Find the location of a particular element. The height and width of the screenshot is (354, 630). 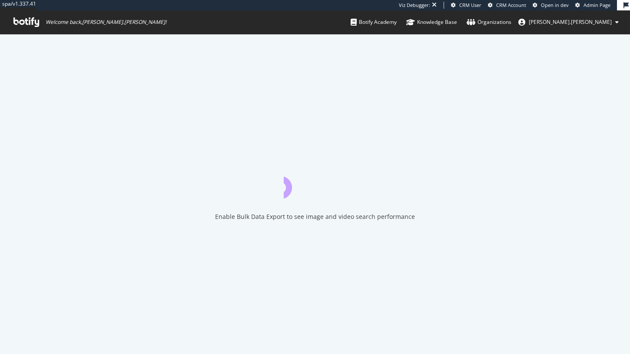

div: Organizations is located at coordinates (489, 22).